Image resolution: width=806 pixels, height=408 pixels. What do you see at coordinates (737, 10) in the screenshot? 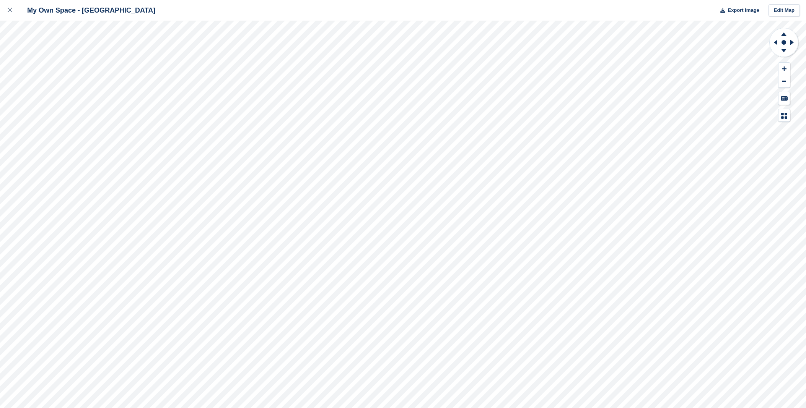
I see `button: Export Image` at bounding box center [737, 10].